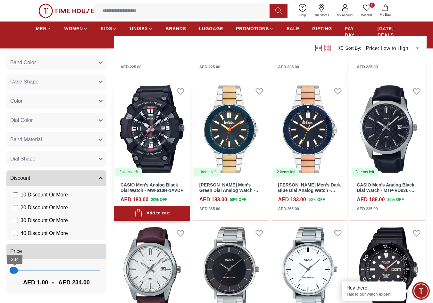 This screenshot has width=433, height=303. Describe the element at coordinates (56, 120) in the screenshot. I see `button: Dial Color` at that location.